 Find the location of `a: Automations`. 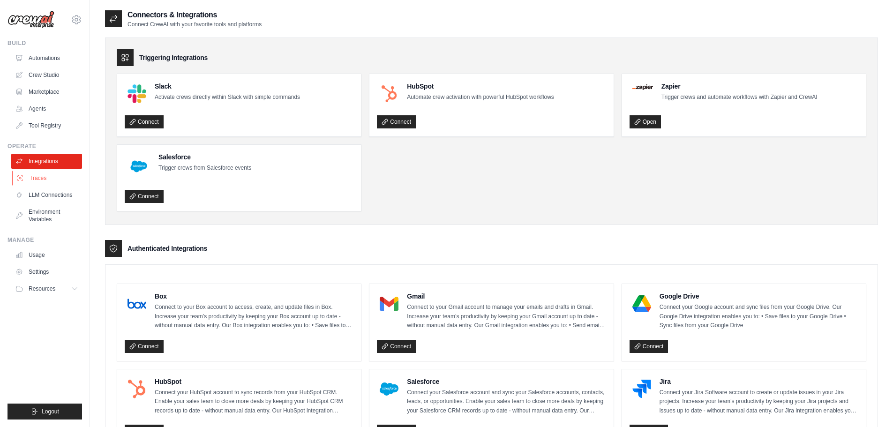

a: Automations is located at coordinates (46, 58).